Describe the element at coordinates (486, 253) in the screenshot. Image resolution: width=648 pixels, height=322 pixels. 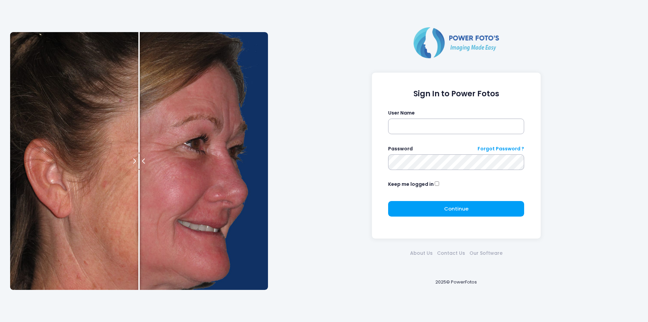
I see `a: Our Software` at that location.